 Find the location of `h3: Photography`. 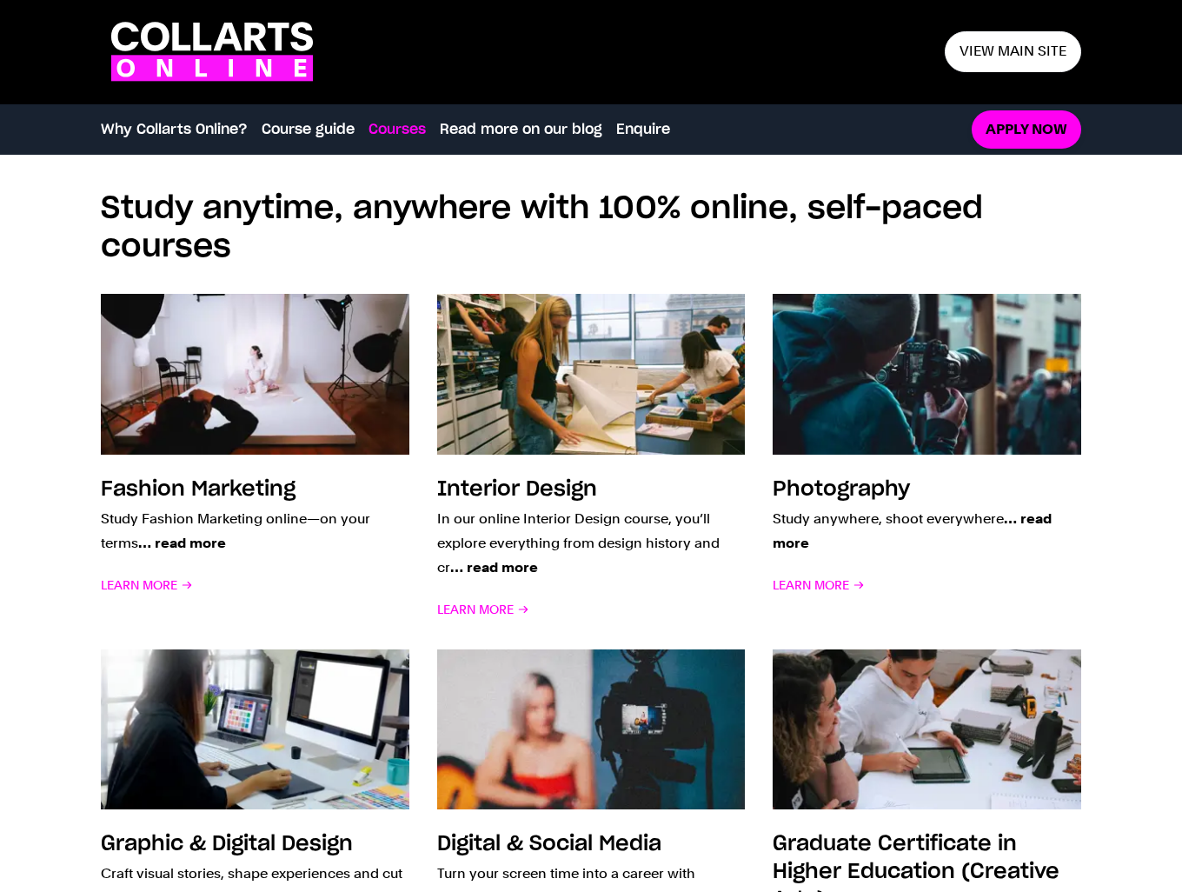

h3: Photography is located at coordinates (842, 490).